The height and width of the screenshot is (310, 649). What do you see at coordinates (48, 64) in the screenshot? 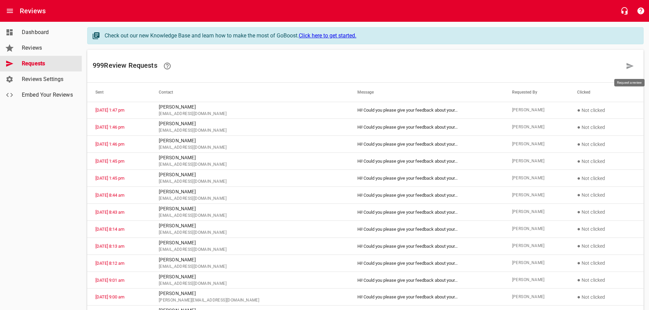
I see `span: Requests` at bounding box center [48, 64].